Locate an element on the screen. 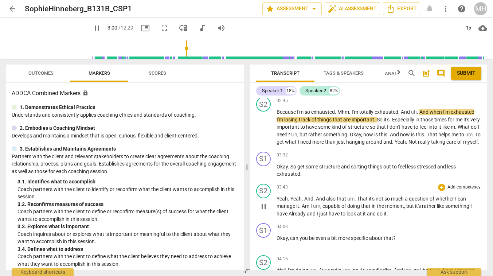 The image size is (493, 276). div: 3. 1. Identifies what to accomplish is located at coordinates (128, 182).